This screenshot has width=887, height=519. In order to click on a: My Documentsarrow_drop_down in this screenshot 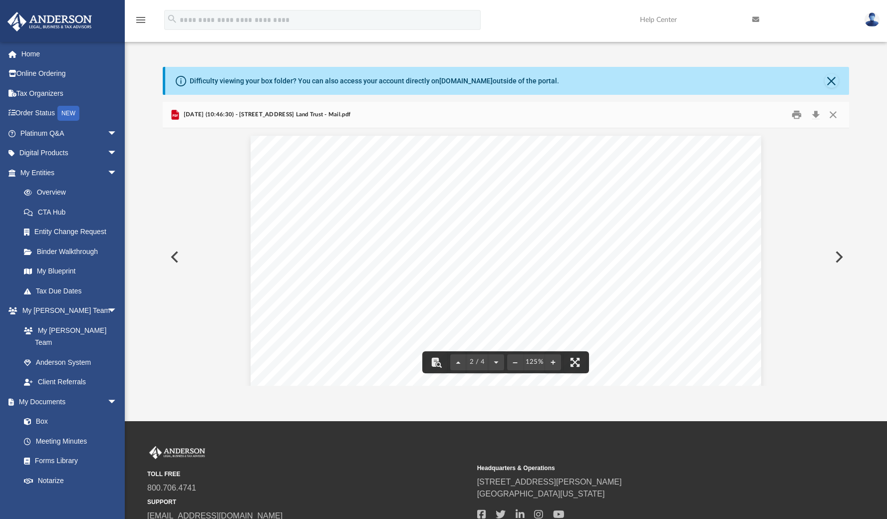, I will do `click(67, 402)`.